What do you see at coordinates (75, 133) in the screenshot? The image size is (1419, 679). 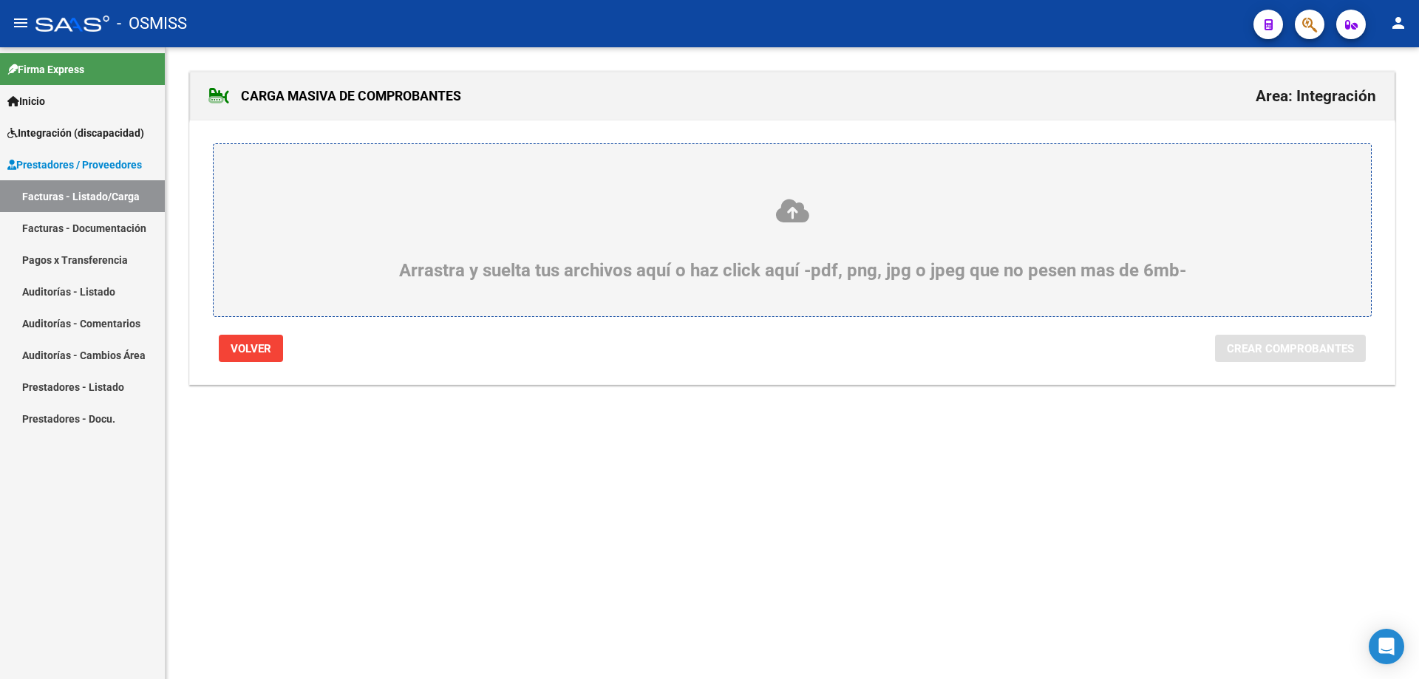 I see `span: Integración (discapacidad)` at bounding box center [75, 133].